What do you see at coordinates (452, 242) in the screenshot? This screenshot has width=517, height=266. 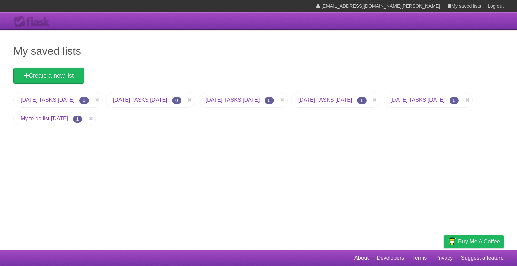 I see `img: Buy me a coffee` at bounding box center [452, 242].